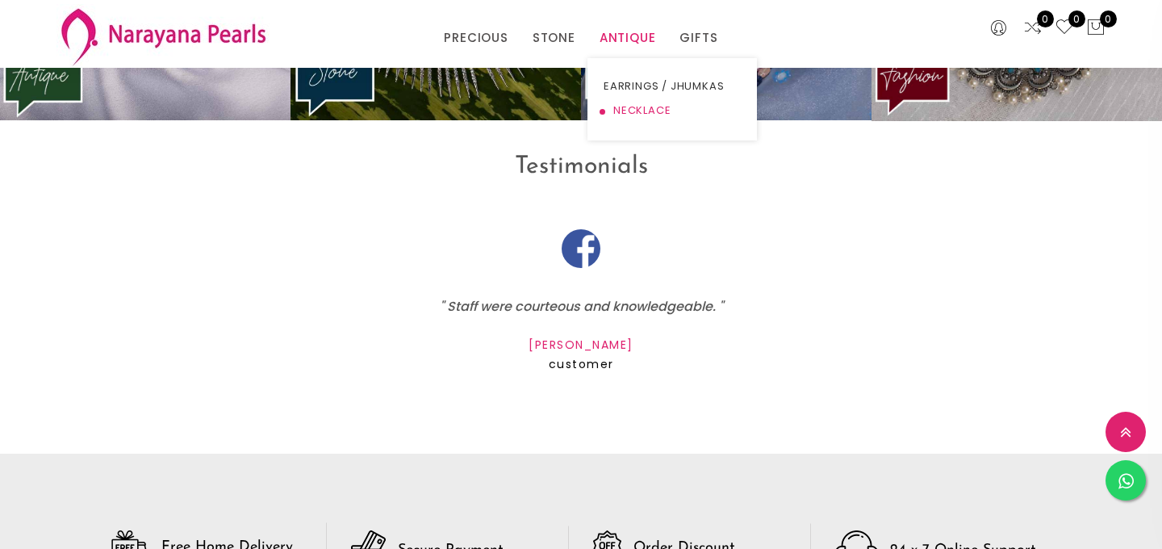  Describe the element at coordinates (581, 249) in the screenshot. I see `img: fb.png` at that location.